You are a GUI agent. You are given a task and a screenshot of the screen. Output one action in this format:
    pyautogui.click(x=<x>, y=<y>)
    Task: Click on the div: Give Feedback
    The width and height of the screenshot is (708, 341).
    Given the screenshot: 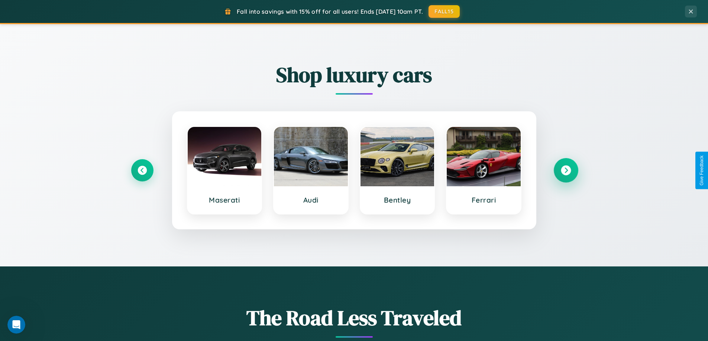 What is the action you would take?
    pyautogui.click(x=701, y=170)
    